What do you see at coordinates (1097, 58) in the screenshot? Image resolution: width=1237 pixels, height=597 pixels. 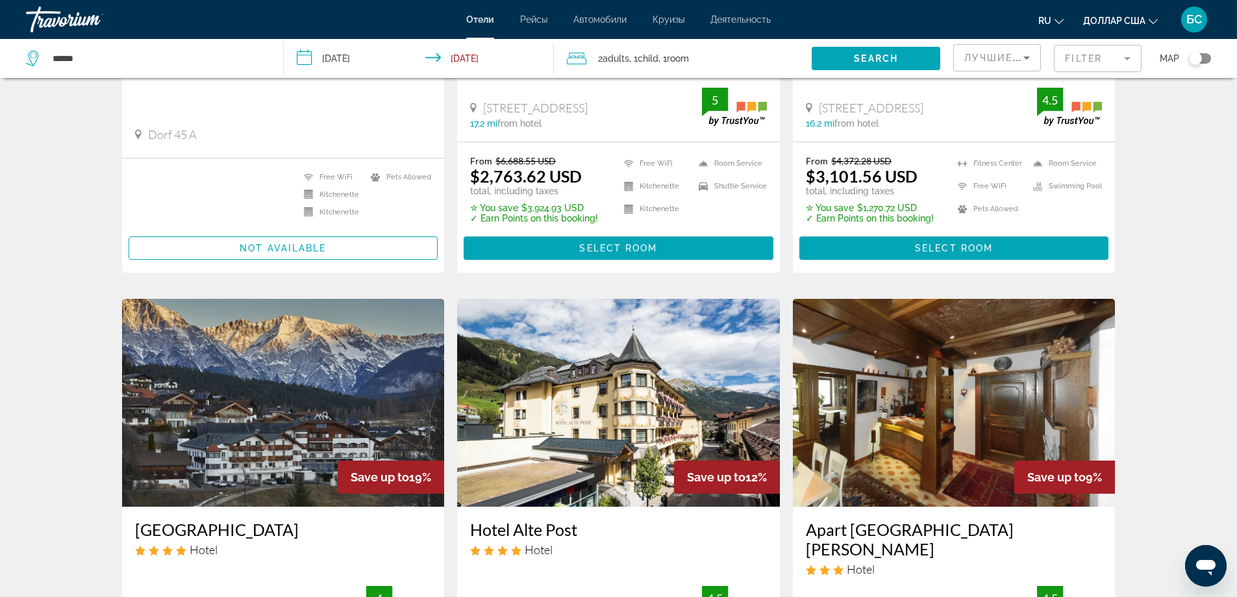 I see `button: Filter` at bounding box center [1097, 58].